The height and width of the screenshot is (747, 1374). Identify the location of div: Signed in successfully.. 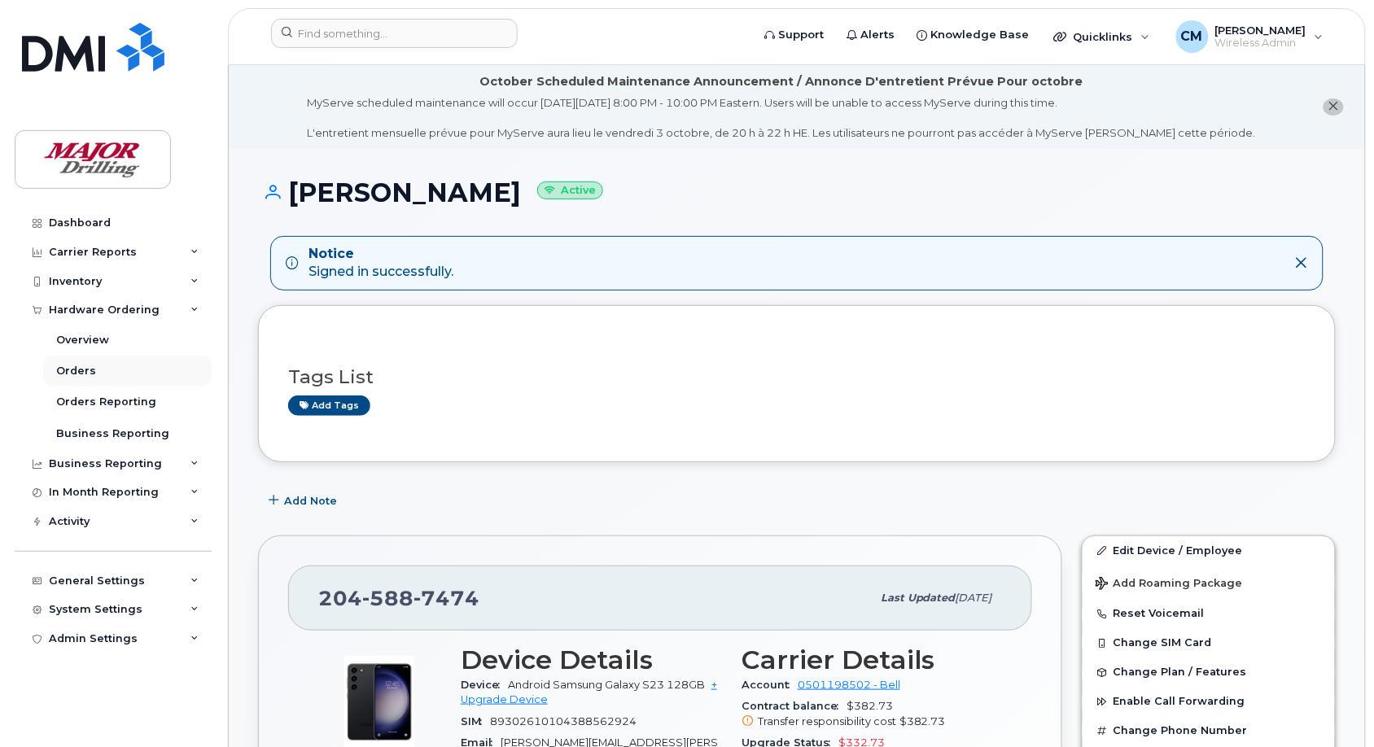
(381, 264).